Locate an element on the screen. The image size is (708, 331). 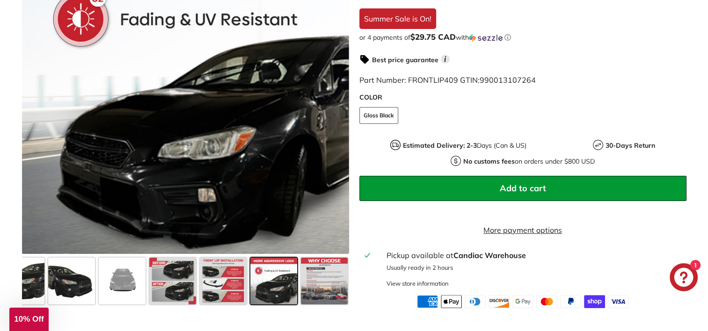
div: or 4 payments of$29.75 CADwithSezzle Click to learn more about Sezzle is located at coordinates (523, 37).